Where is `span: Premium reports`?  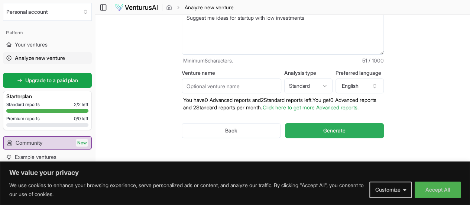 span: Premium reports is located at coordinates (23, 118).